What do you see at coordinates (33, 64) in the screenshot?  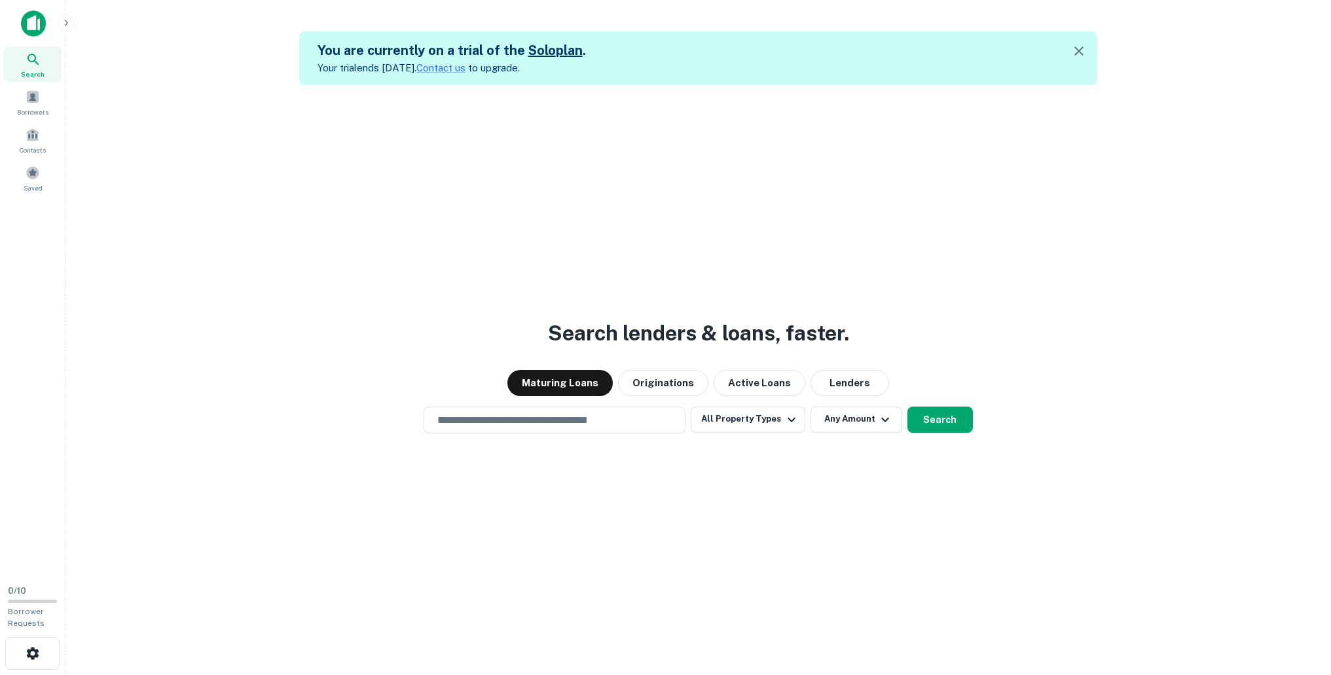 I see `a: Search` at bounding box center [33, 64].